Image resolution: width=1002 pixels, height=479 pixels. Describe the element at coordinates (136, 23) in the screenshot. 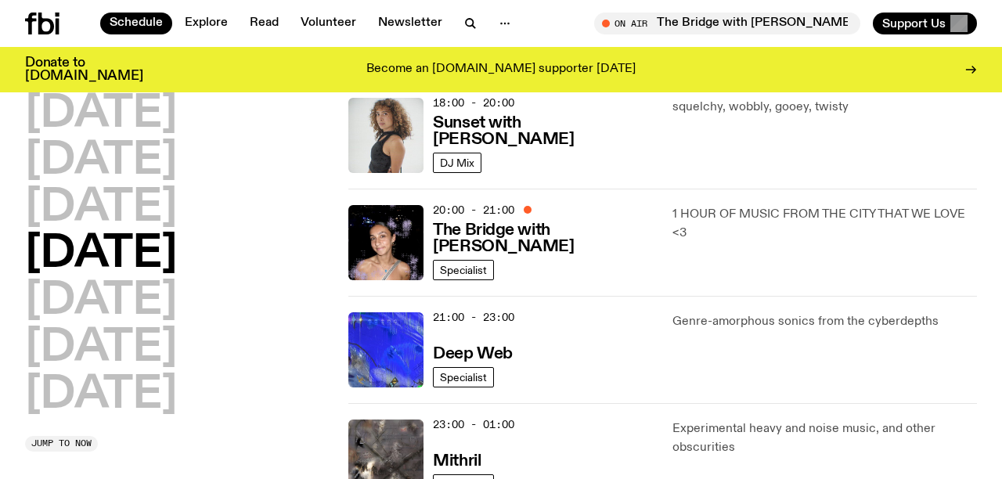

I see `a: Schedule` at that location.